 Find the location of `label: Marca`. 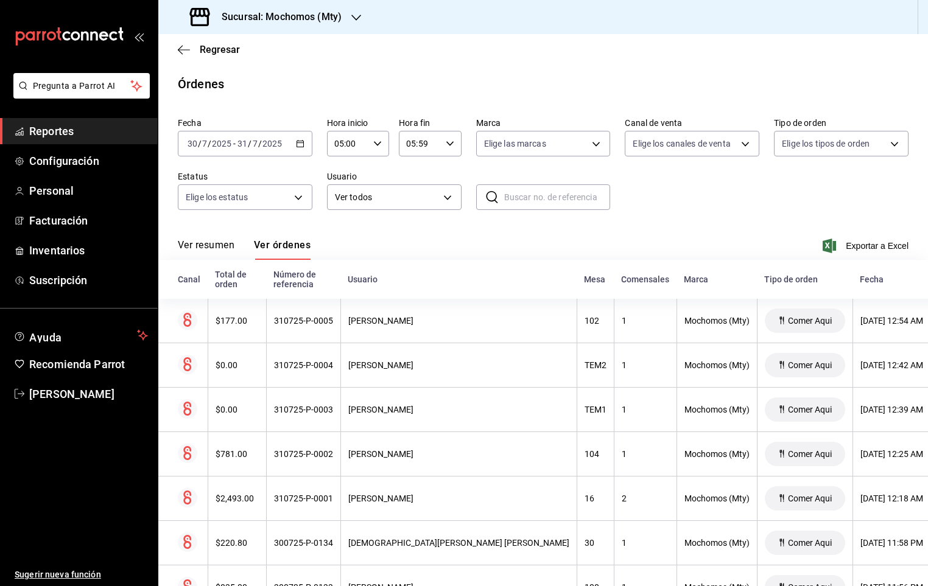

label: Marca is located at coordinates (543, 123).